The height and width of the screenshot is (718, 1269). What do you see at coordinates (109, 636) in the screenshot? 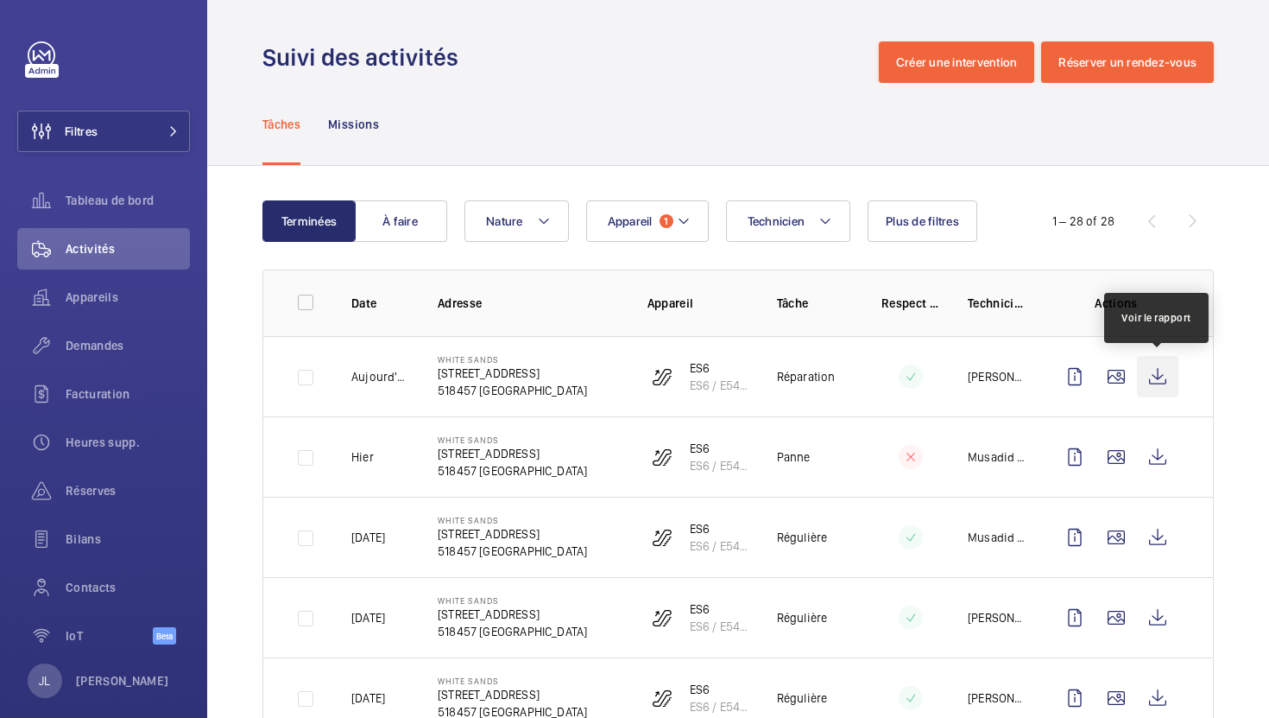
I see `span: IoT` at bounding box center [109, 636].